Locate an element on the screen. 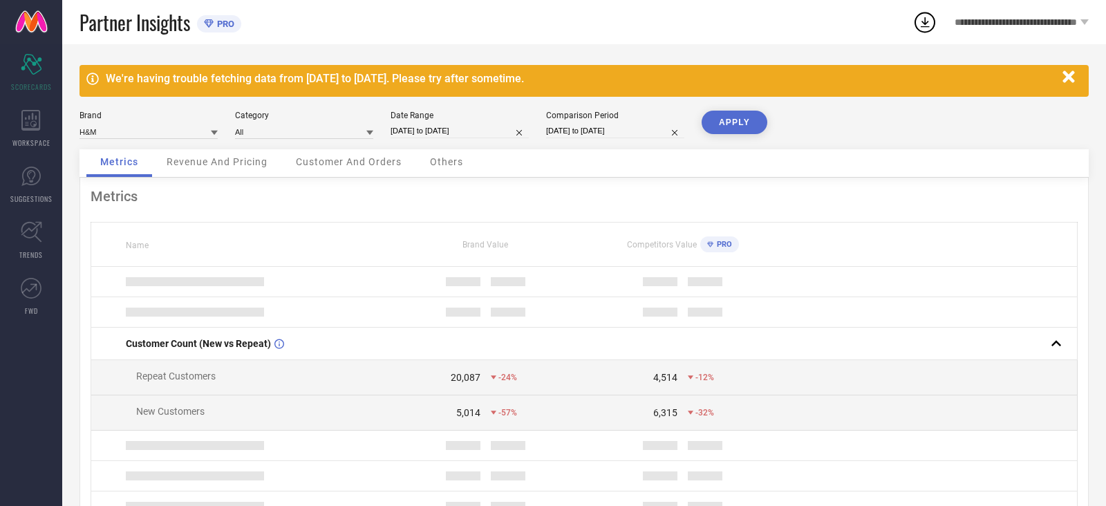 The width and height of the screenshot is (1106, 506). span: Name is located at coordinates (137, 245).